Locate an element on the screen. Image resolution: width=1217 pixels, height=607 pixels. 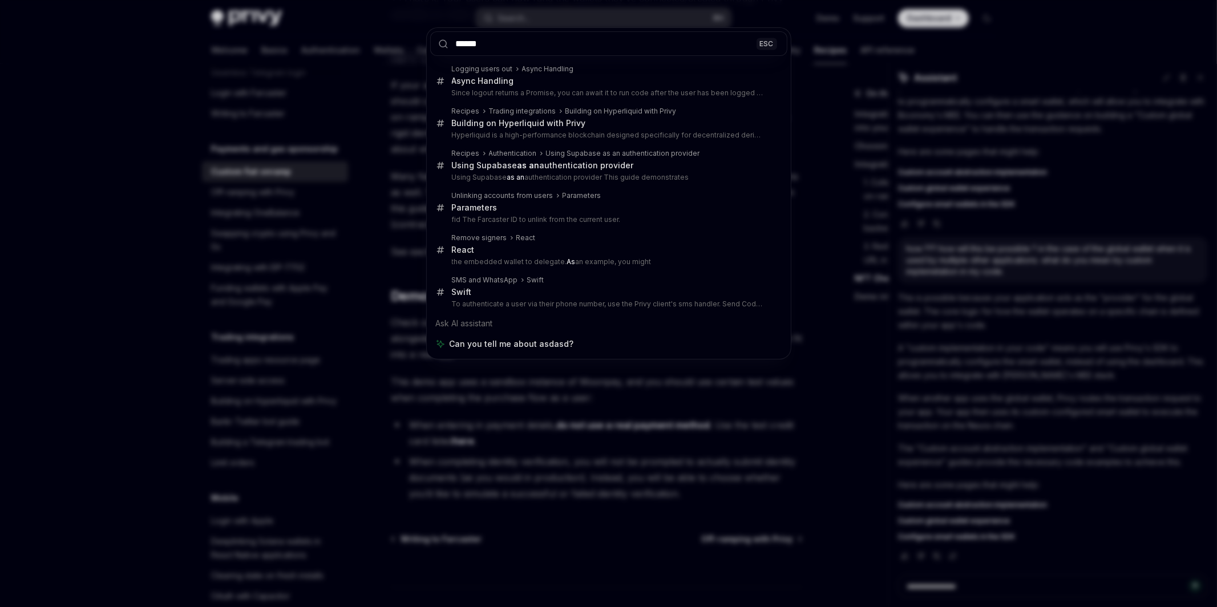
p: Since logout returns a Promise, you can await it to run code after the user has been logged out: is located at coordinates (608, 93).